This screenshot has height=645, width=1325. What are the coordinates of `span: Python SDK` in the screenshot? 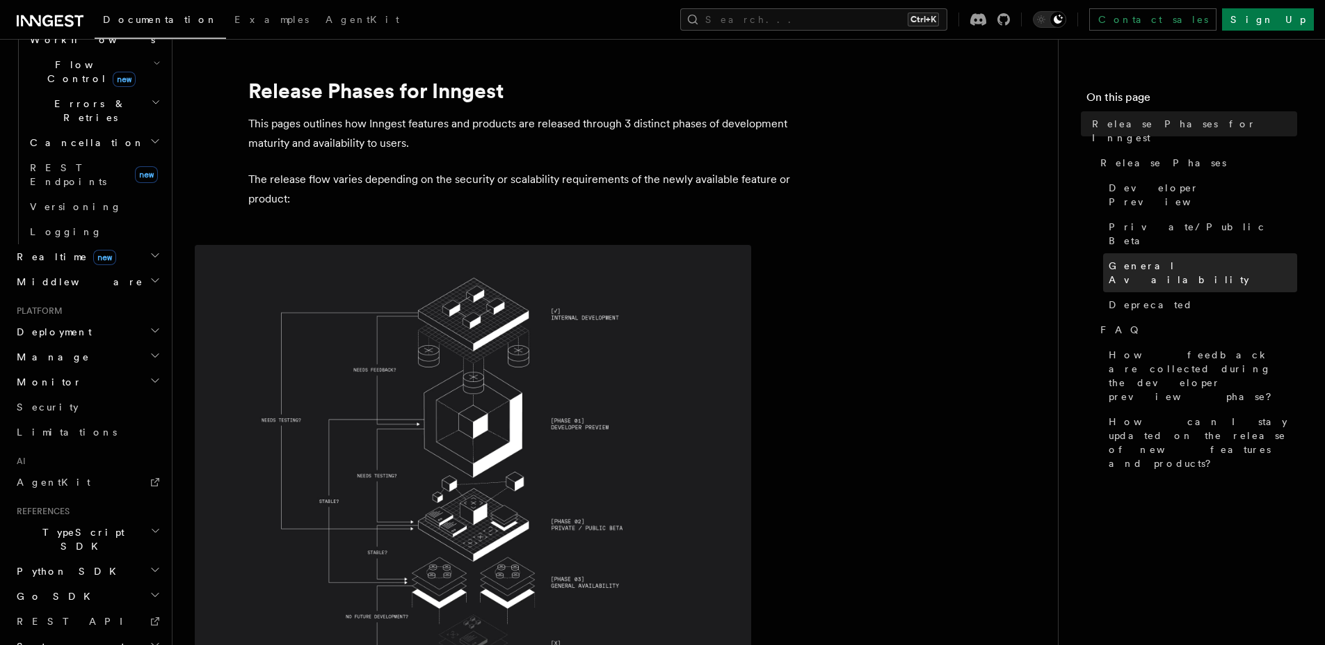 It's located at (67, 571).